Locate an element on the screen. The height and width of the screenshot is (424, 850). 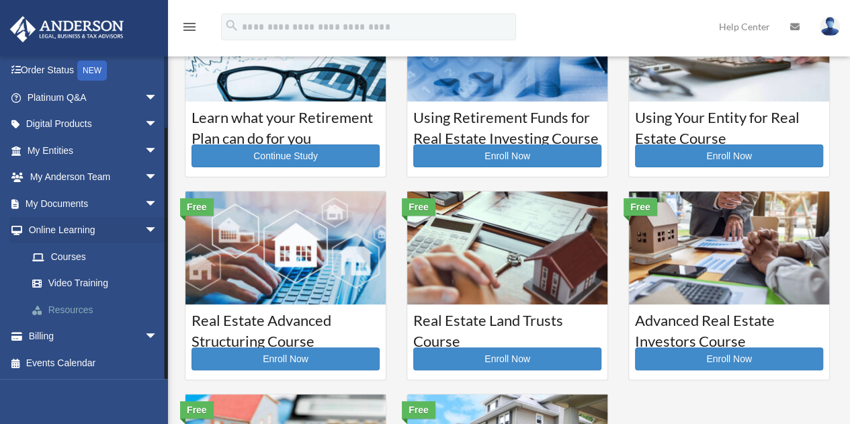
h3: Real Estate Land Trusts Course is located at coordinates (507, 327).